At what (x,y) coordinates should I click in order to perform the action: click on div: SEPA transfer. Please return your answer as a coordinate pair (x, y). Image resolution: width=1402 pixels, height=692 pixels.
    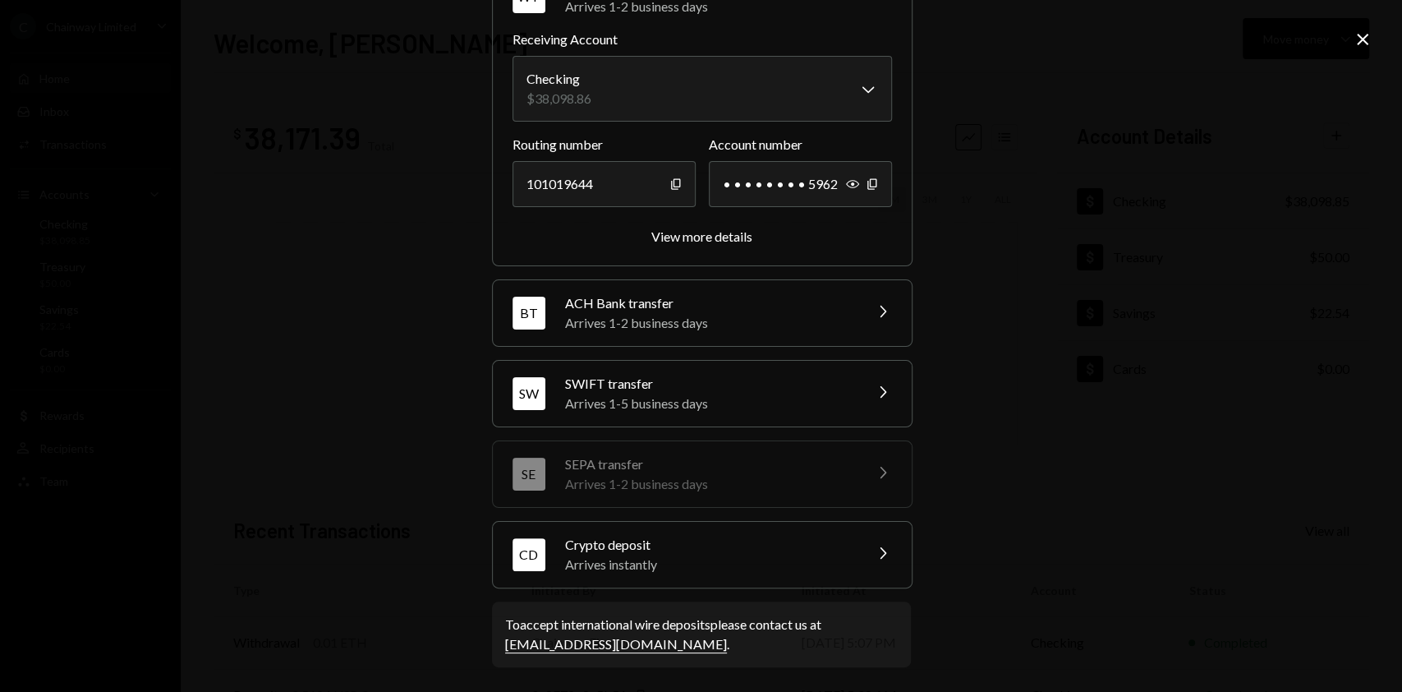
    Looking at the image, I should click on (709, 464).